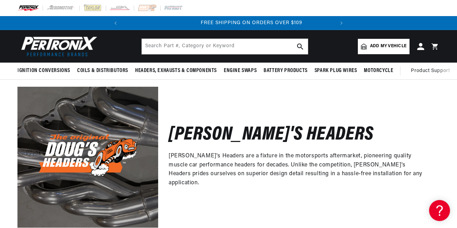 The width and height of the screenshot is (457, 228). What do you see at coordinates (432, 71) in the screenshot?
I see `summary: Product Support` at bounding box center [432, 71].